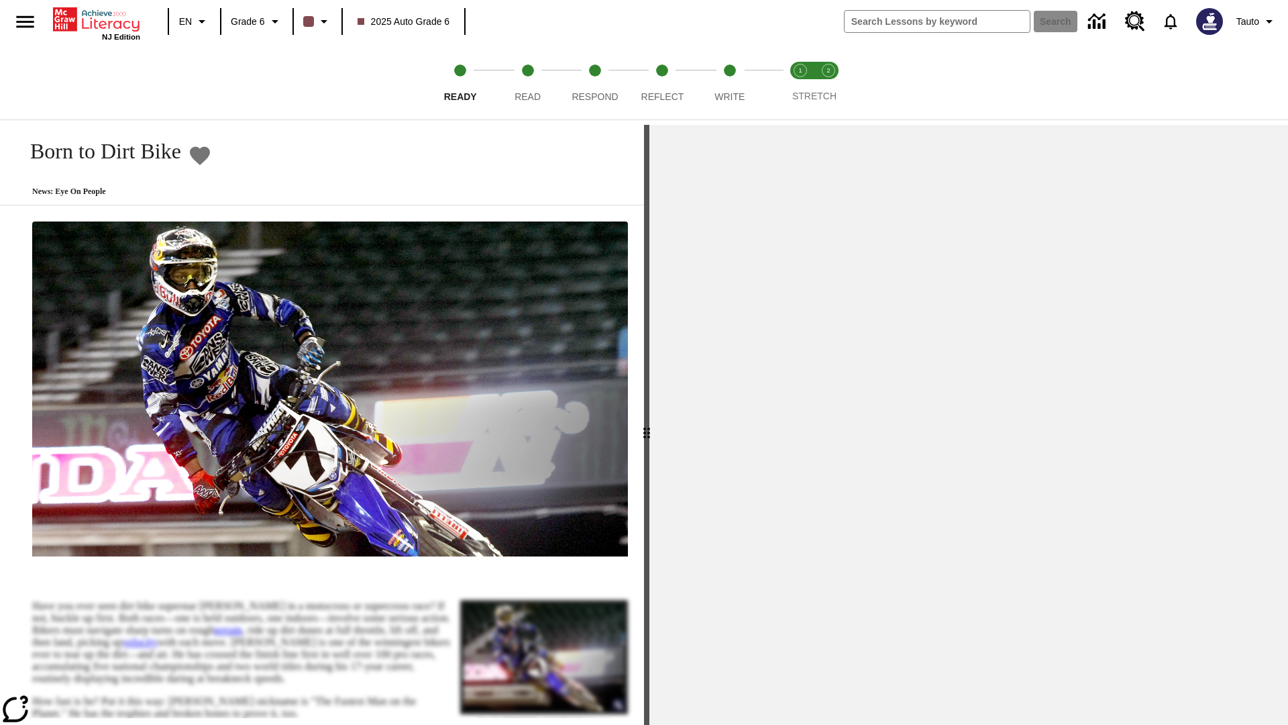 Image resolution: width=1288 pixels, height=725 pixels. What do you see at coordinates (1098, 21) in the screenshot?
I see `a: Data Center` at bounding box center [1098, 21].